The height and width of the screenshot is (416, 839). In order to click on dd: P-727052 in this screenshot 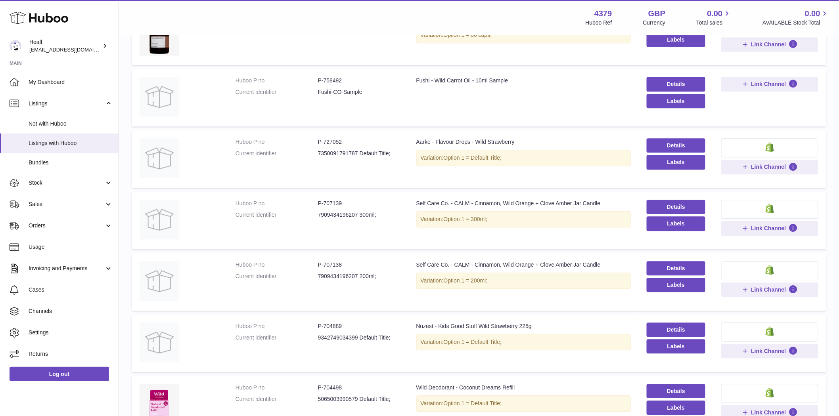, I will do `click(359, 142)`.